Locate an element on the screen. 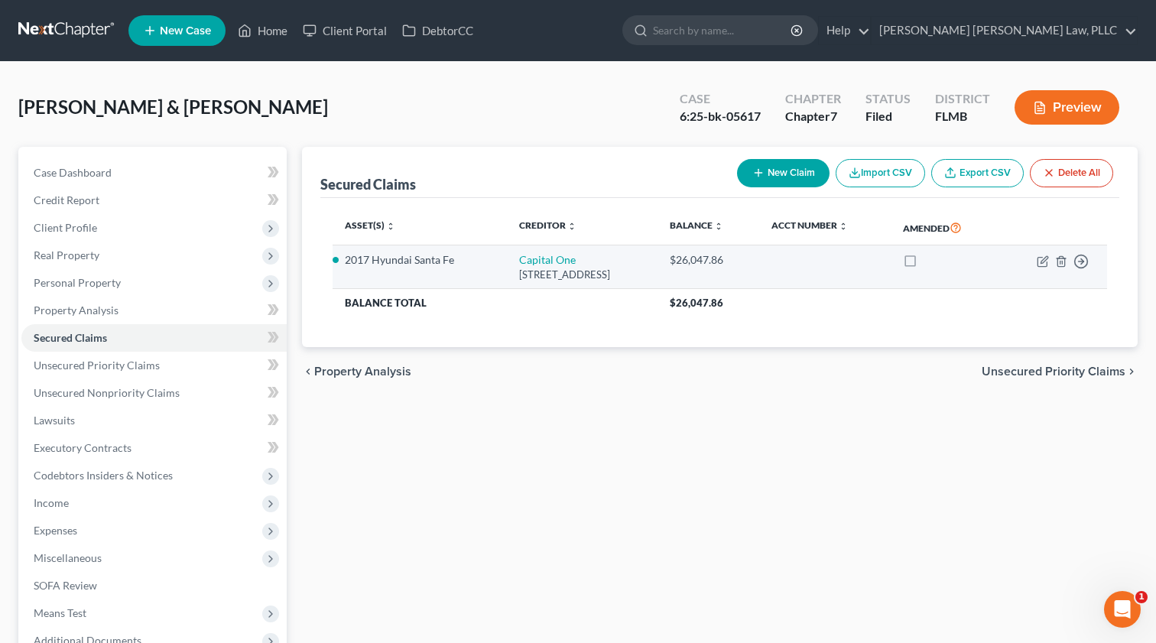 The image size is (1156, 643). li: 2017 Hyundai Santa Fe is located at coordinates (420, 260).